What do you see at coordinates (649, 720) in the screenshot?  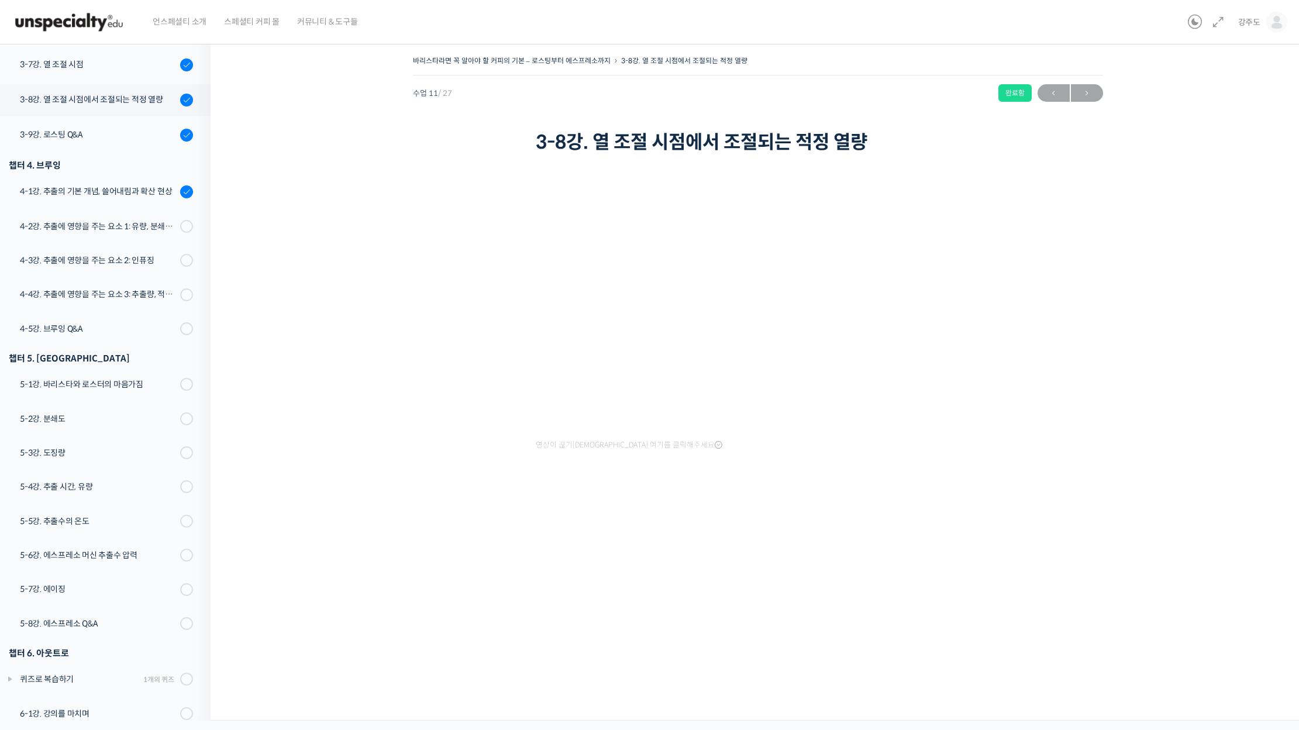 I see `span: 대화` at bounding box center [649, 720].